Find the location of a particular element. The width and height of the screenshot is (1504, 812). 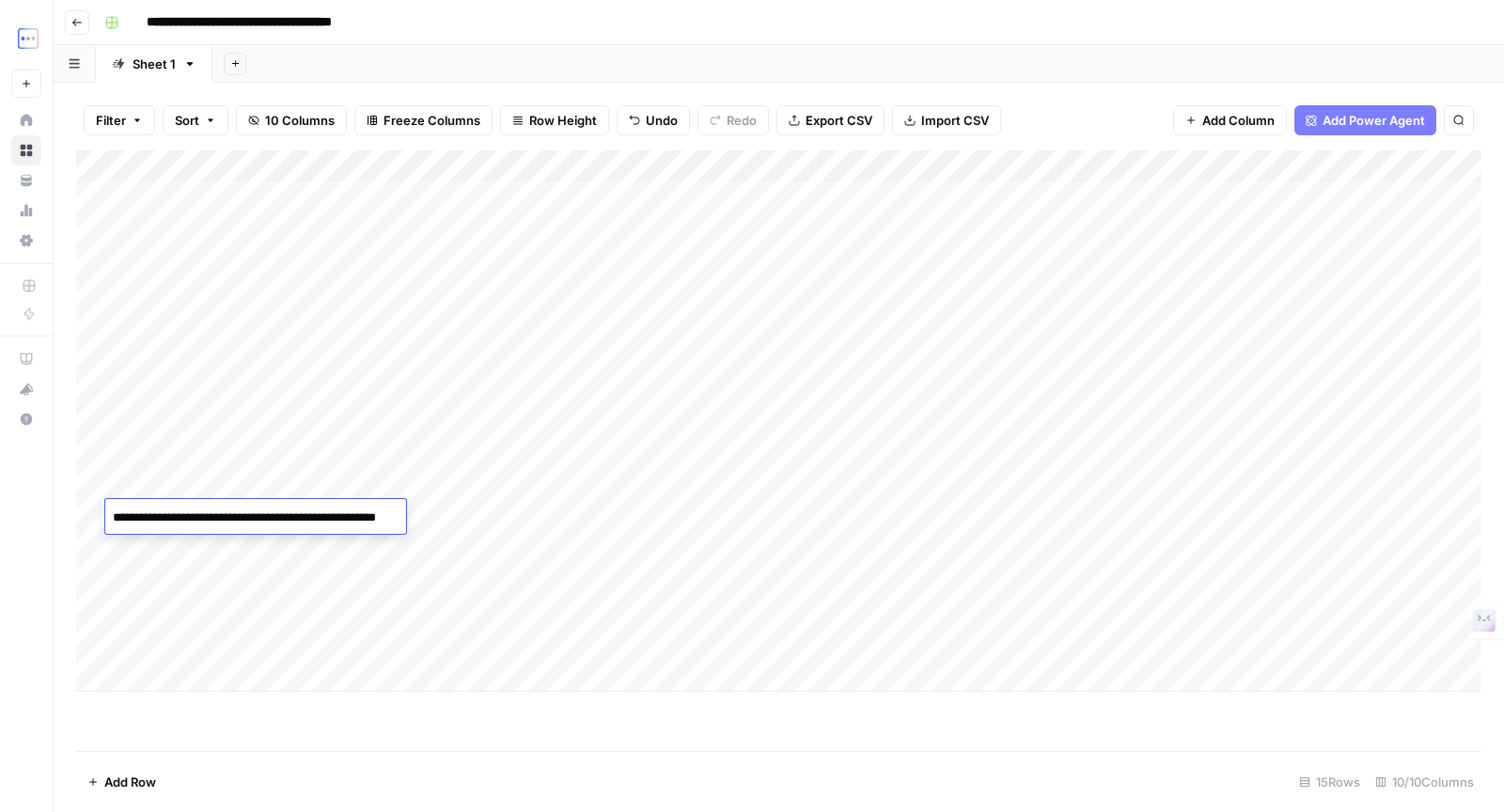

button: Row Height is located at coordinates (554, 120).